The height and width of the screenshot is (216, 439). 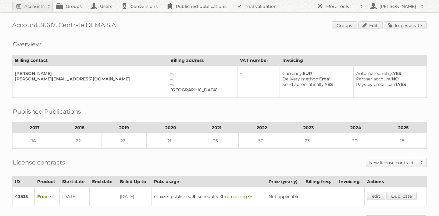 I want to click on span: Send automatically:, so click(x=304, y=85).